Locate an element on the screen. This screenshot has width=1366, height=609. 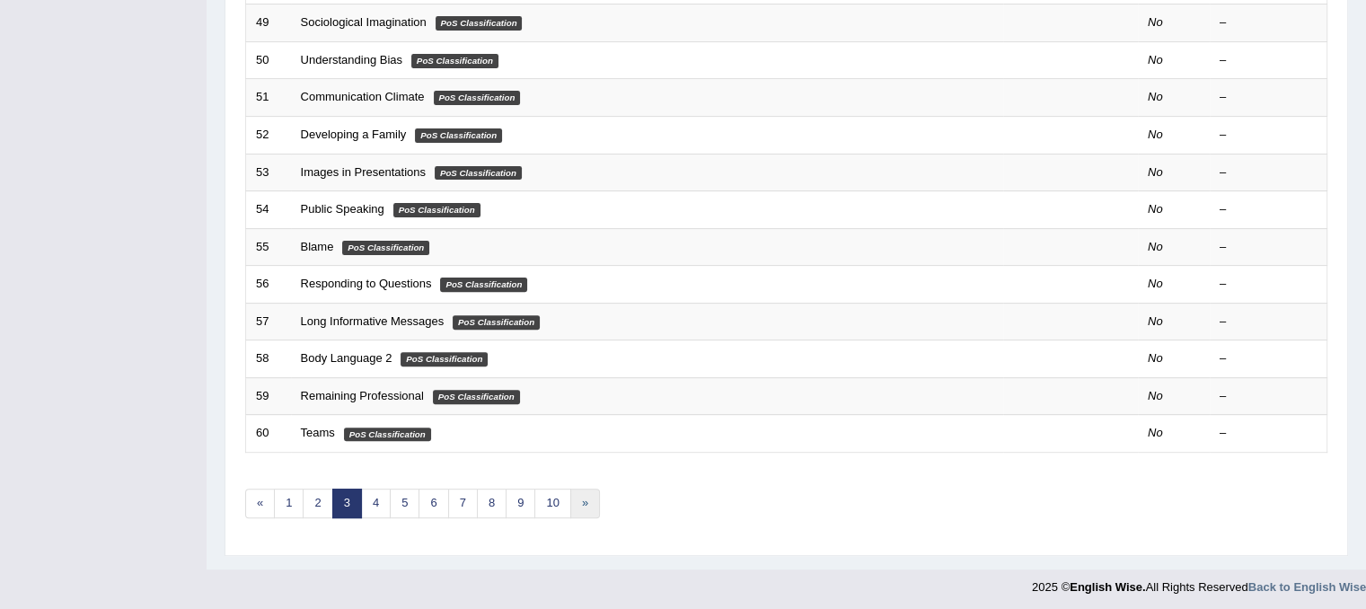
a: Responding to Questions is located at coordinates (367, 283).